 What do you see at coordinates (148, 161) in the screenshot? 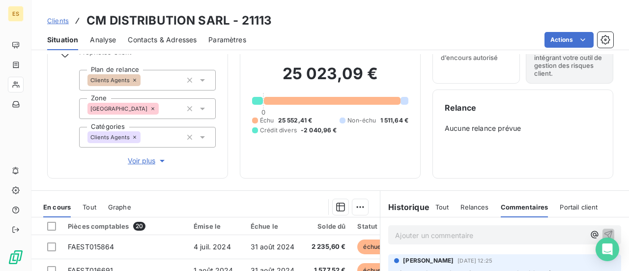
I see `button: Voir plus` at bounding box center [148, 161].